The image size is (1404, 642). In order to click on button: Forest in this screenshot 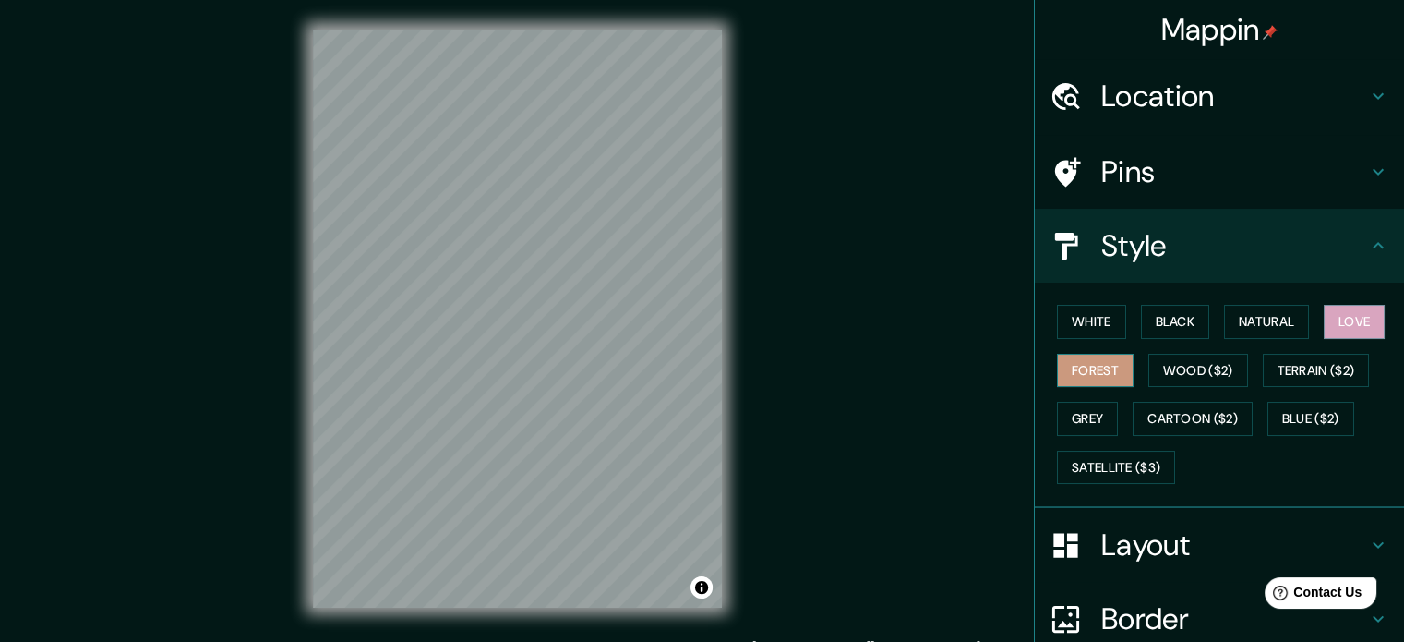, I will do `click(1095, 370)`.